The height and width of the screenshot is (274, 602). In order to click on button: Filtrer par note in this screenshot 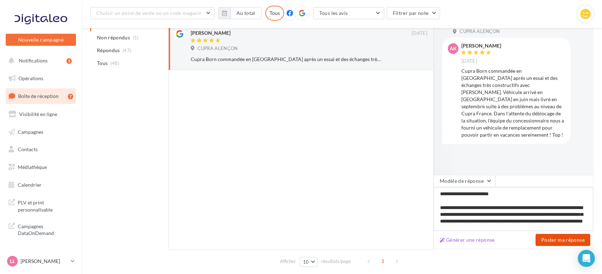, I will do `click(414, 13)`.